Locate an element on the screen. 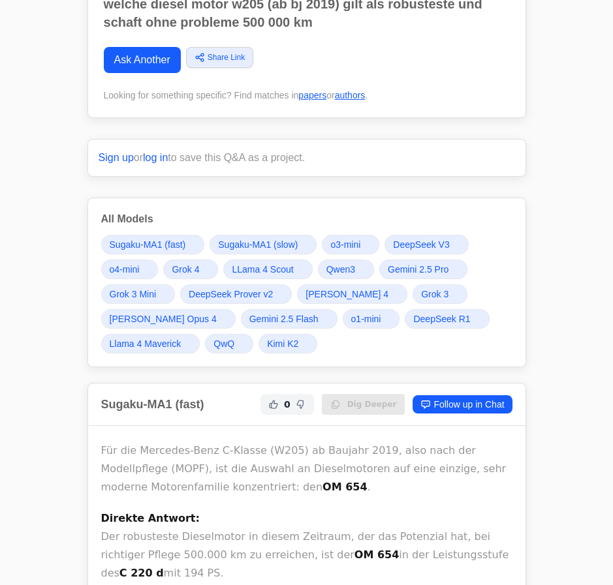 This screenshot has height=585, width=613. a: o3-mini is located at coordinates (350, 245).